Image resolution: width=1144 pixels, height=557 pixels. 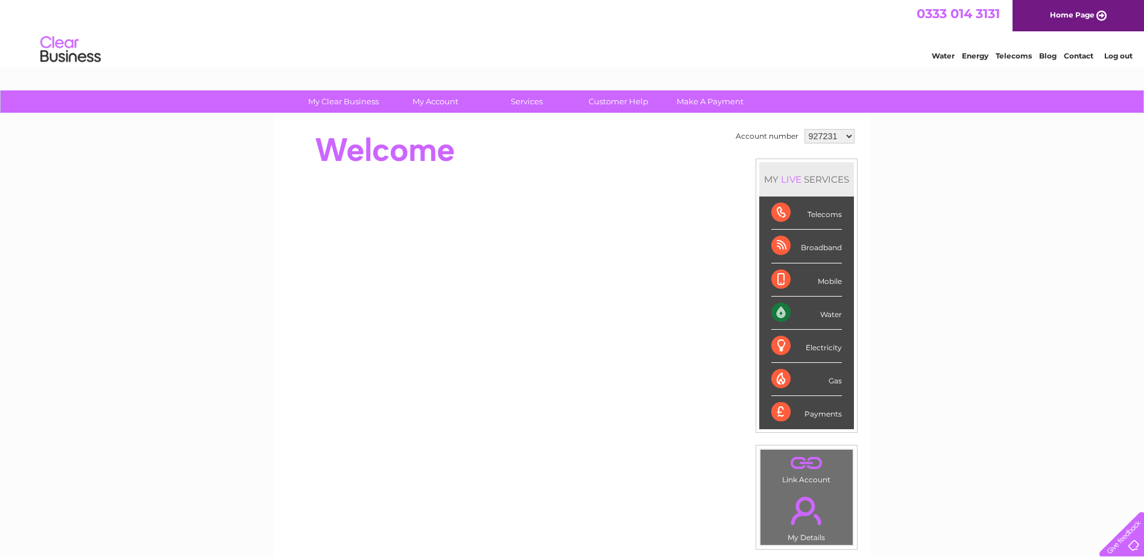 I want to click on div: Telecoms, so click(x=806, y=213).